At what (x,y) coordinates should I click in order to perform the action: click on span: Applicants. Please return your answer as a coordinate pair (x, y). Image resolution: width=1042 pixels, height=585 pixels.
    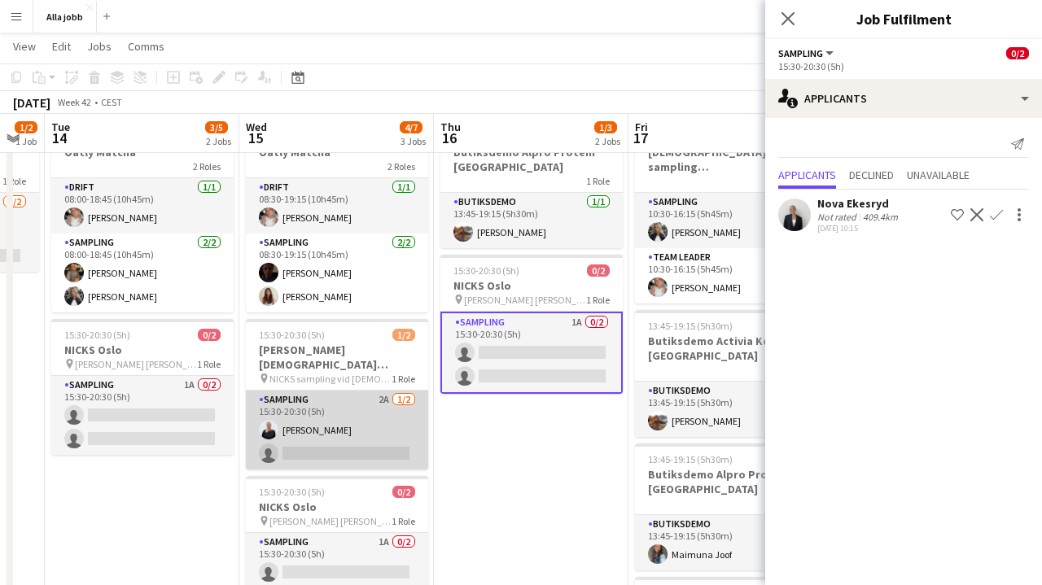
    Looking at the image, I should click on (807, 175).